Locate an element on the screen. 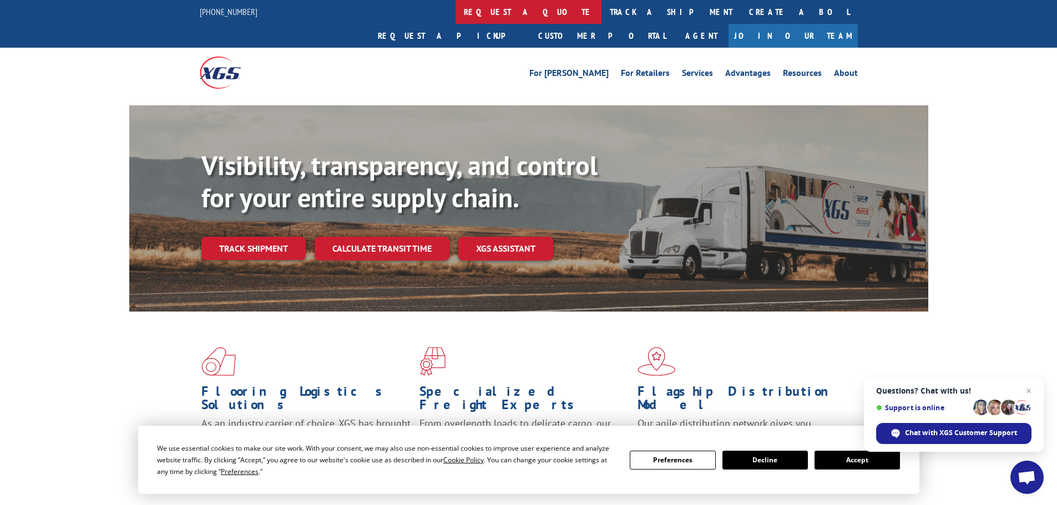 The width and height of the screenshot is (1057, 505). span: Cookie Policy is located at coordinates (463, 460).